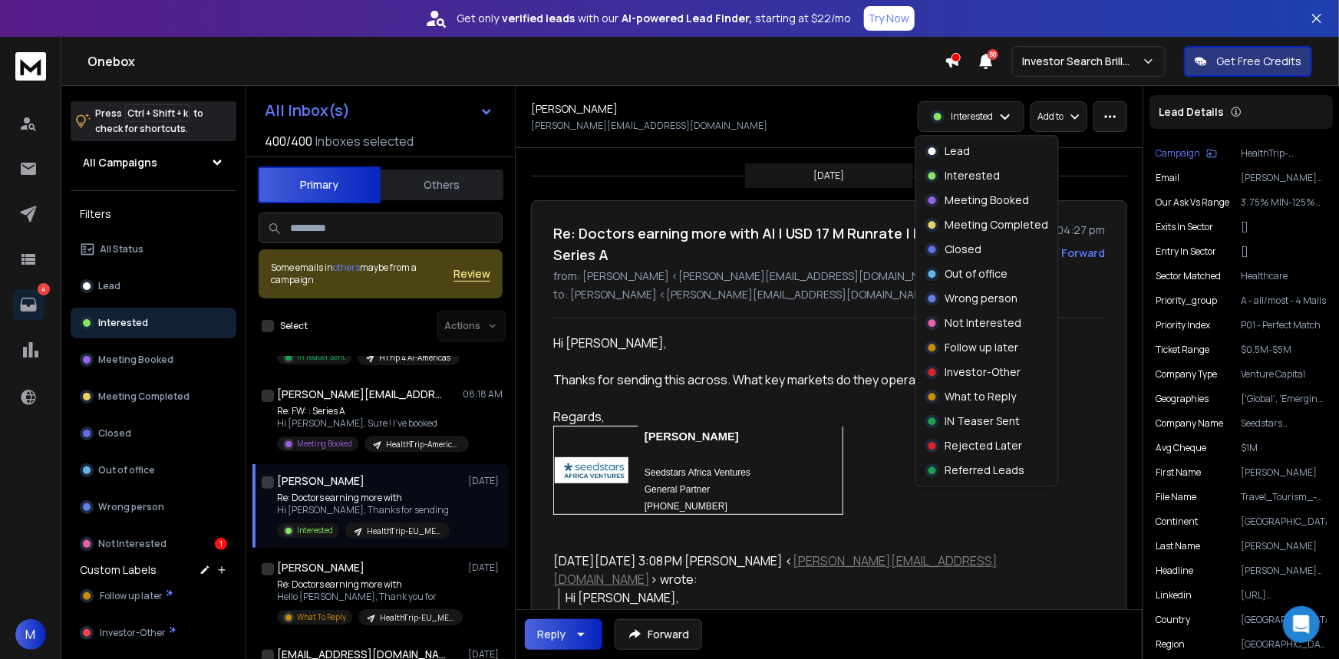 Image resolution: width=1339 pixels, height=659 pixels. Describe the element at coordinates (698, 473) in the screenshot. I see `span: Seedstars Africa Ventures` at that location.